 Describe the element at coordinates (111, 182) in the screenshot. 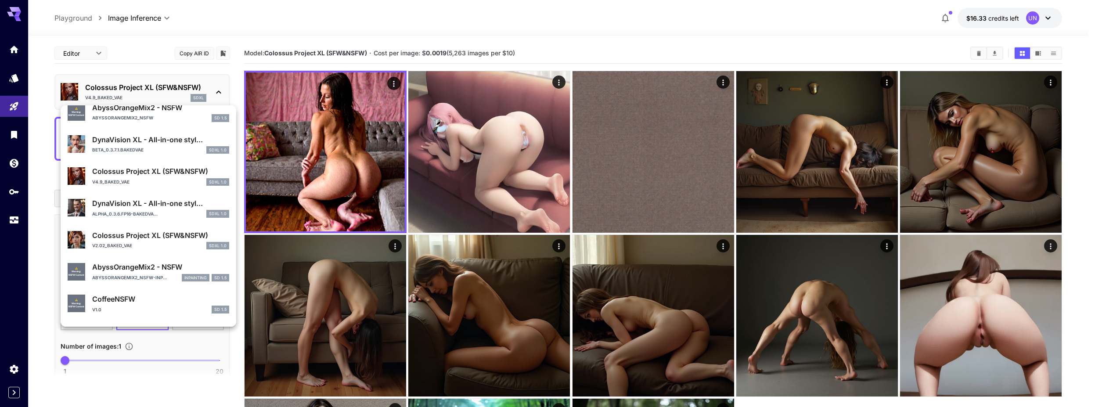

I see `p: v4.9_baked_VAE` at that location.